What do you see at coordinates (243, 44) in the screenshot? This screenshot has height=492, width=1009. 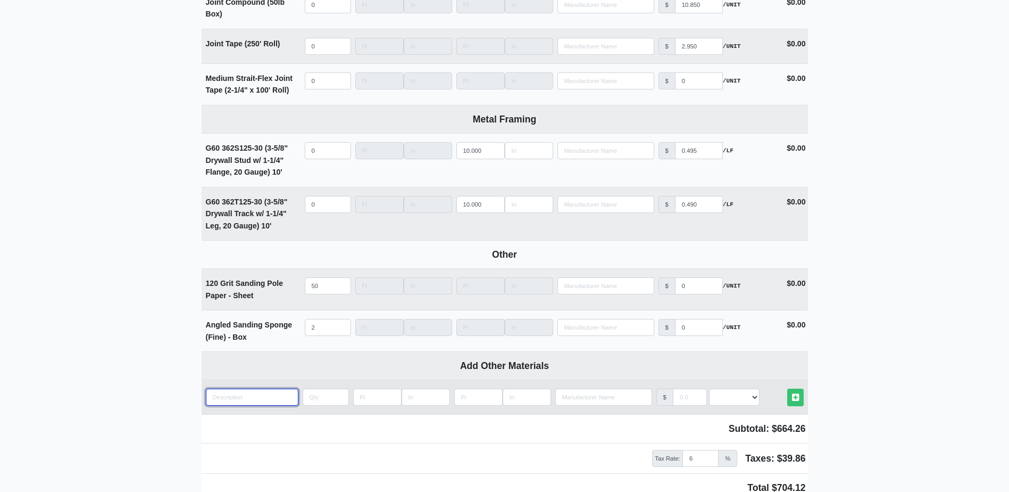 I see `strong: Joint Tape (250' Roll)` at bounding box center [243, 44].